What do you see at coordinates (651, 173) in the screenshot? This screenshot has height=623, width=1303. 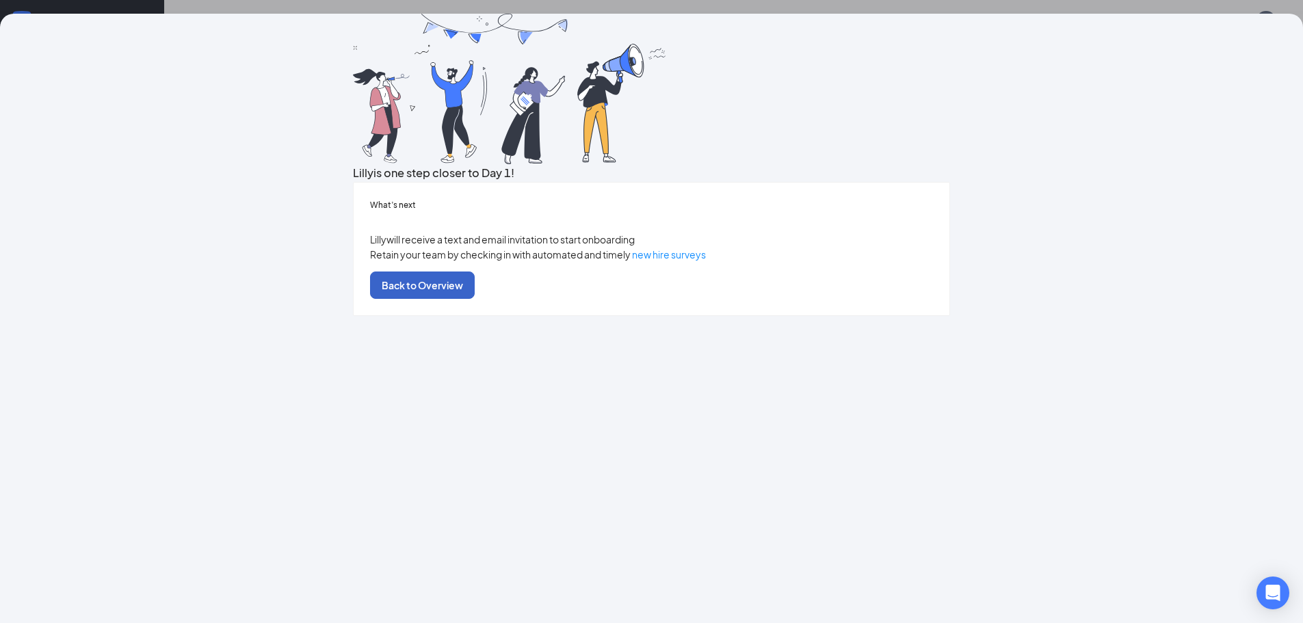 I see `h3: Lilly is one step closer to Day 1!` at bounding box center [651, 173].